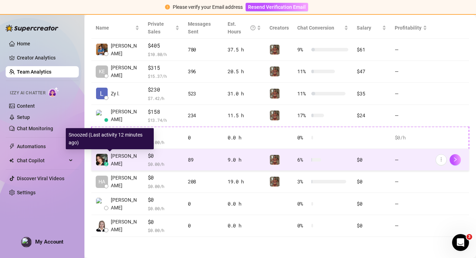 This screenshot has width=476, height=258. What do you see at coordinates (26, 242) in the screenshot?
I see `img: profilePics%2FmWXDcTzV7QP21bvqg9zBsGEyu7P2.jpeg` at bounding box center [26, 242].